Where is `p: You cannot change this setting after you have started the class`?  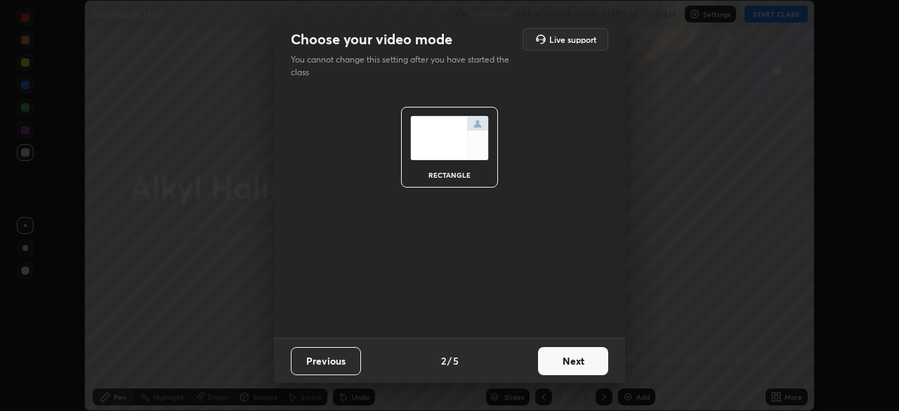 p: You cannot change this setting after you have started the class is located at coordinates (404, 66).